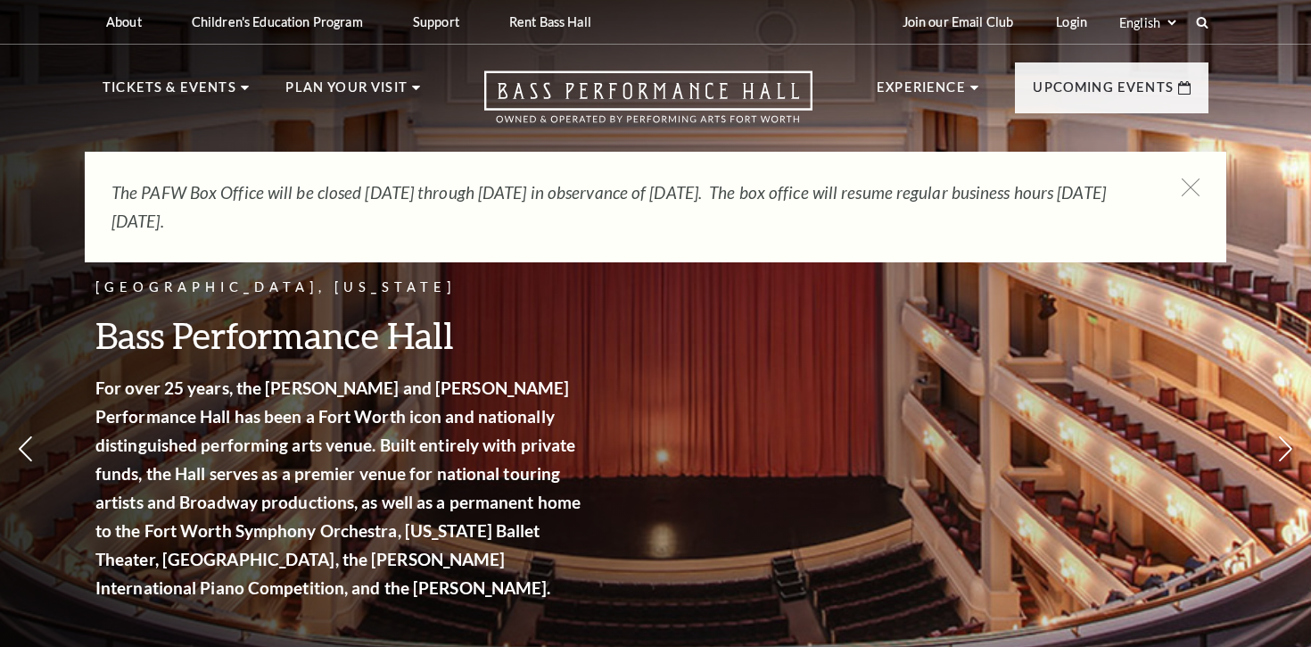 The width and height of the screenshot is (1311, 647). Describe the element at coordinates (921, 93) in the screenshot. I see `p: Experience` at that location.